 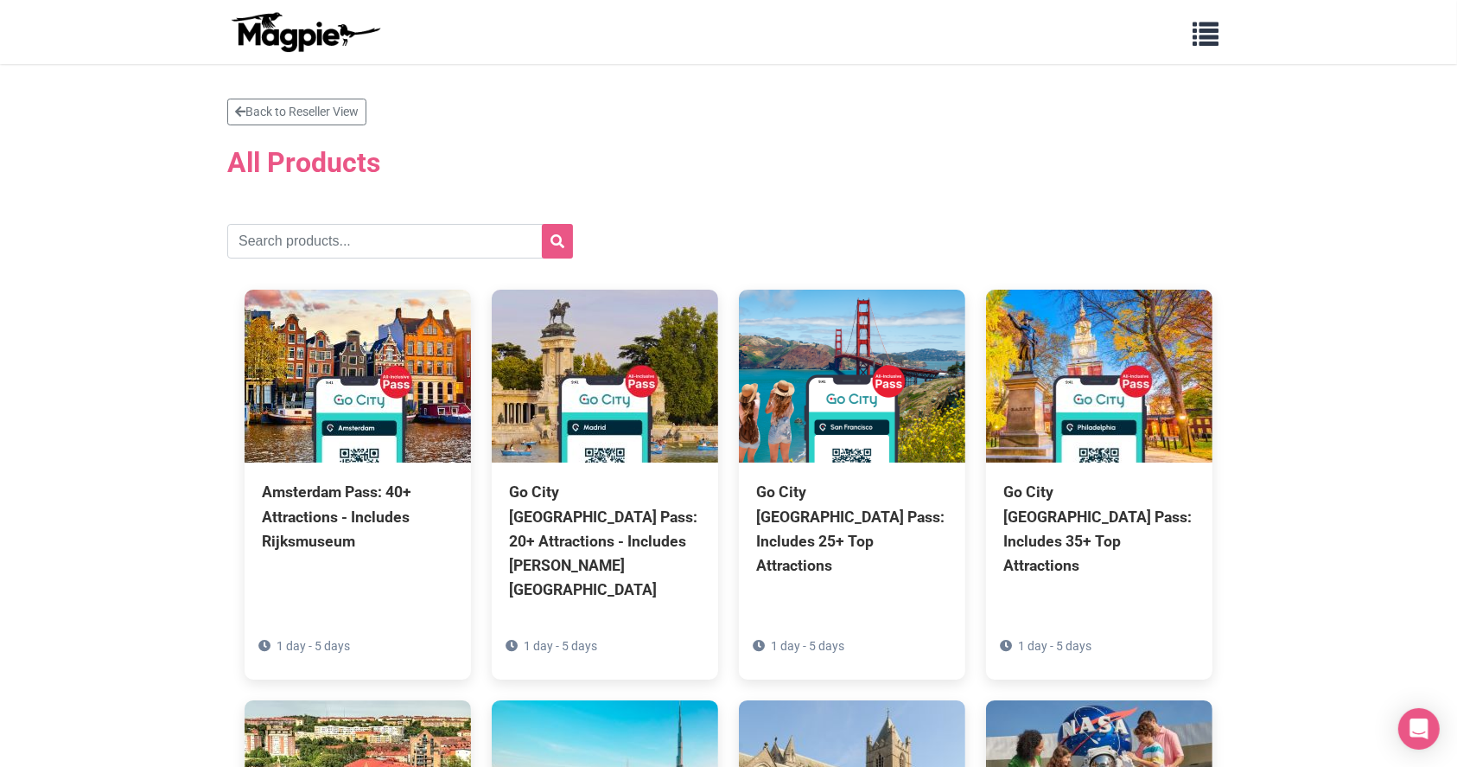 What do you see at coordinates (296, 111) in the screenshot?
I see `a: Back to Reseller View` at bounding box center [296, 111].